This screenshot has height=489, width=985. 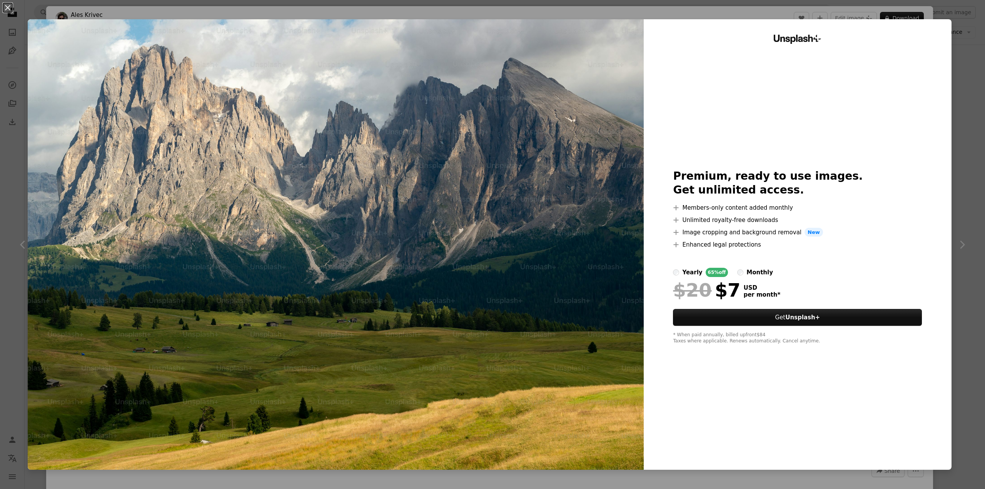 I want to click on li: Unlimited royalty-free downloads, so click(x=797, y=220).